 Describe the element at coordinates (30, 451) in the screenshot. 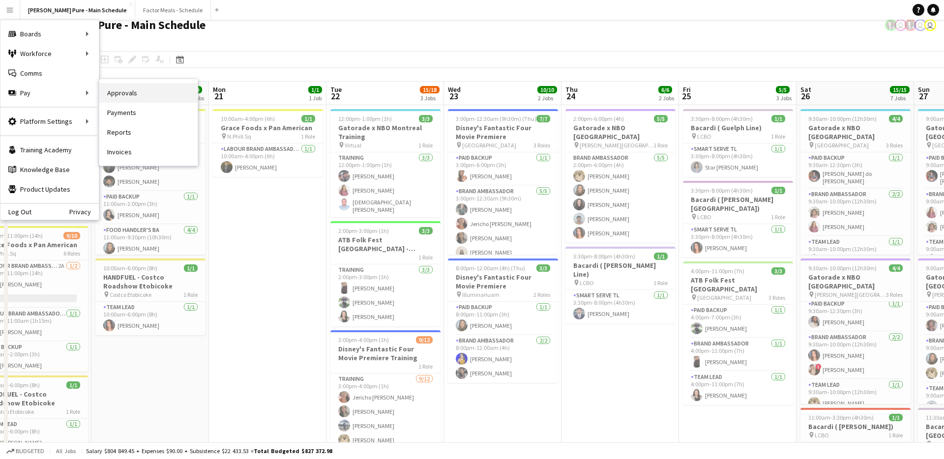

I see `span: Budgeted` at that location.